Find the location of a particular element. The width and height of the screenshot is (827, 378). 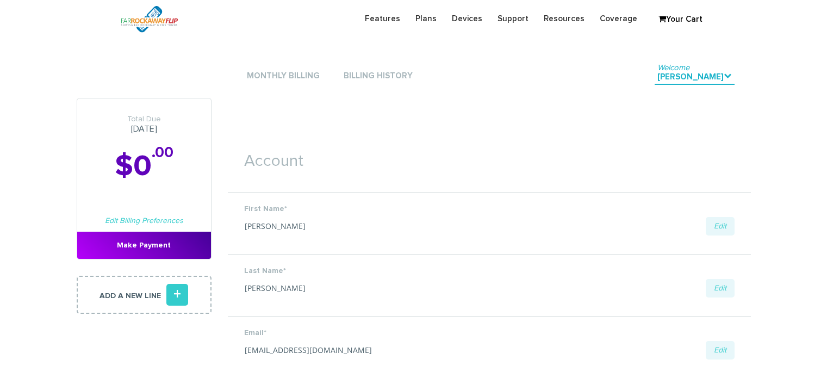

a: Edit Billing Preferences is located at coordinates (144, 221).